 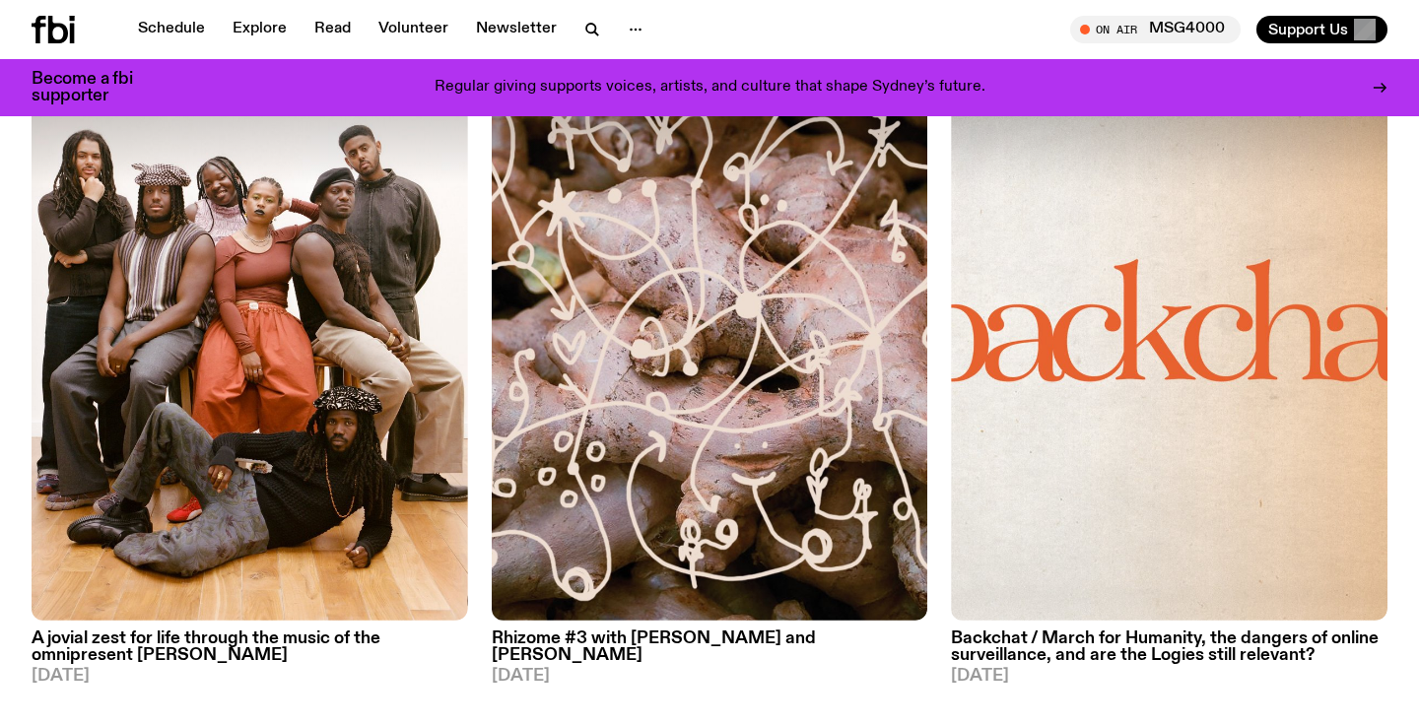 What do you see at coordinates (332, 30) in the screenshot?
I see `a: Read` at bounding box center [332, 30].